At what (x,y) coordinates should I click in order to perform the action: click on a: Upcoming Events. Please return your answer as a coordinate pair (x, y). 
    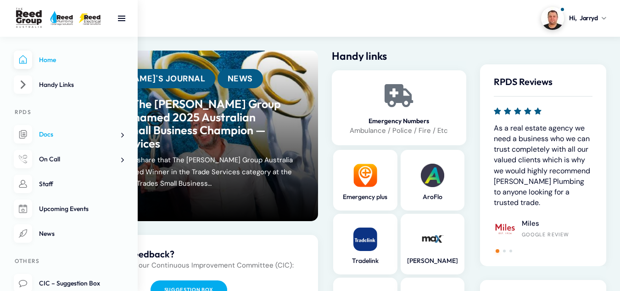
    Looking at the image, I should click on (69, 209).